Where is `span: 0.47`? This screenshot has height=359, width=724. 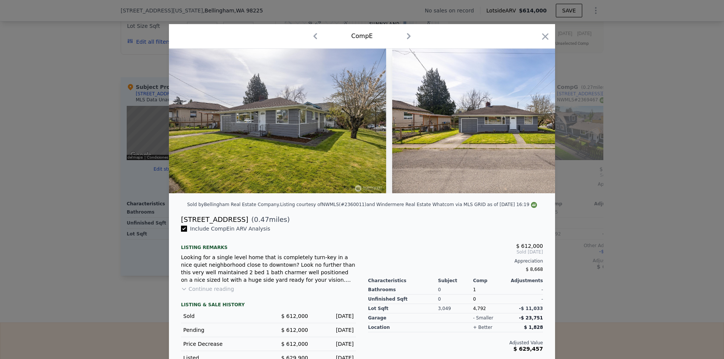 span: 0.47 is located at coordinates (262, 220).